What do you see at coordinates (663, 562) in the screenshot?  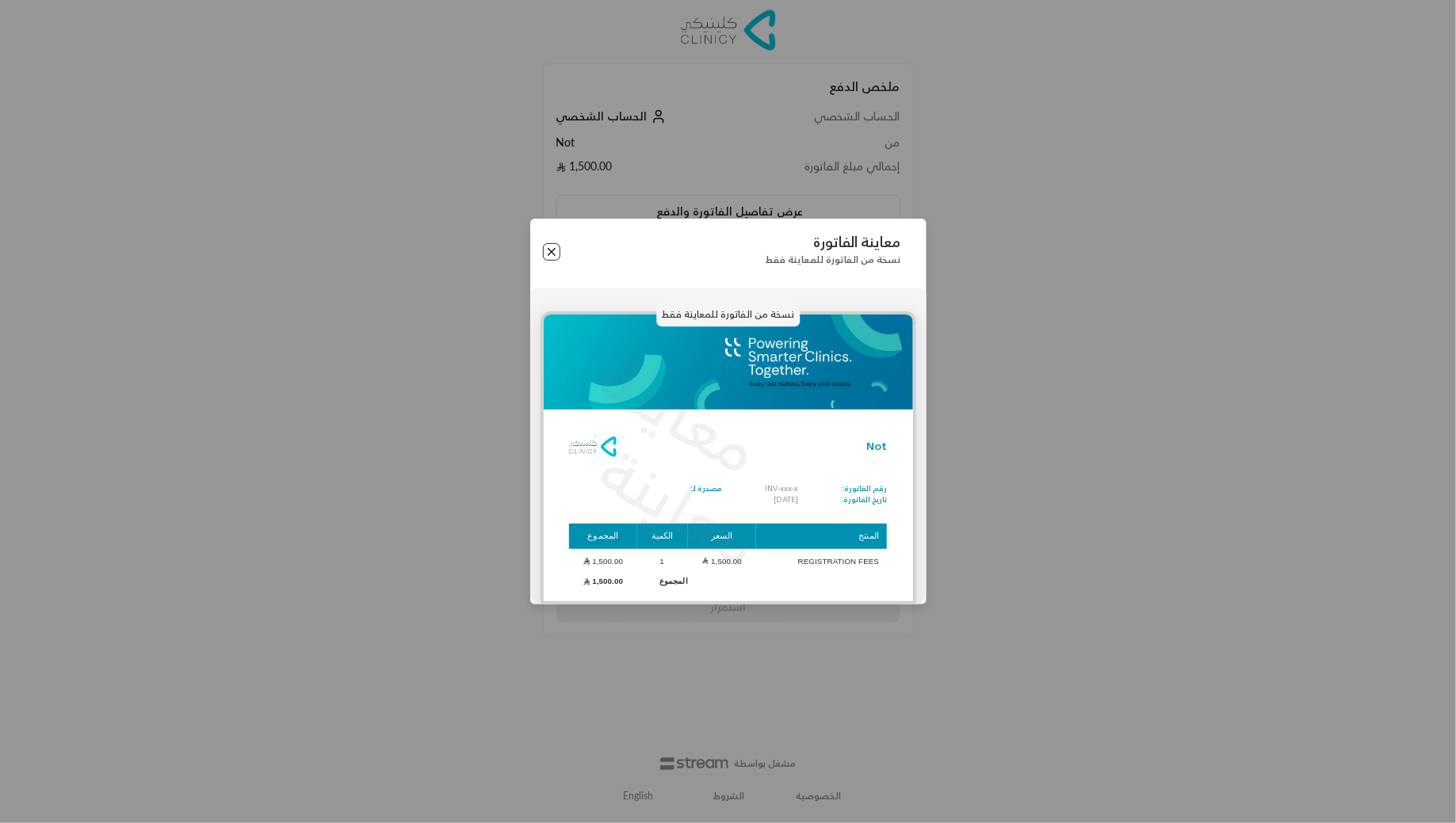 I see `span: 1` at bounding box center [663, 562].